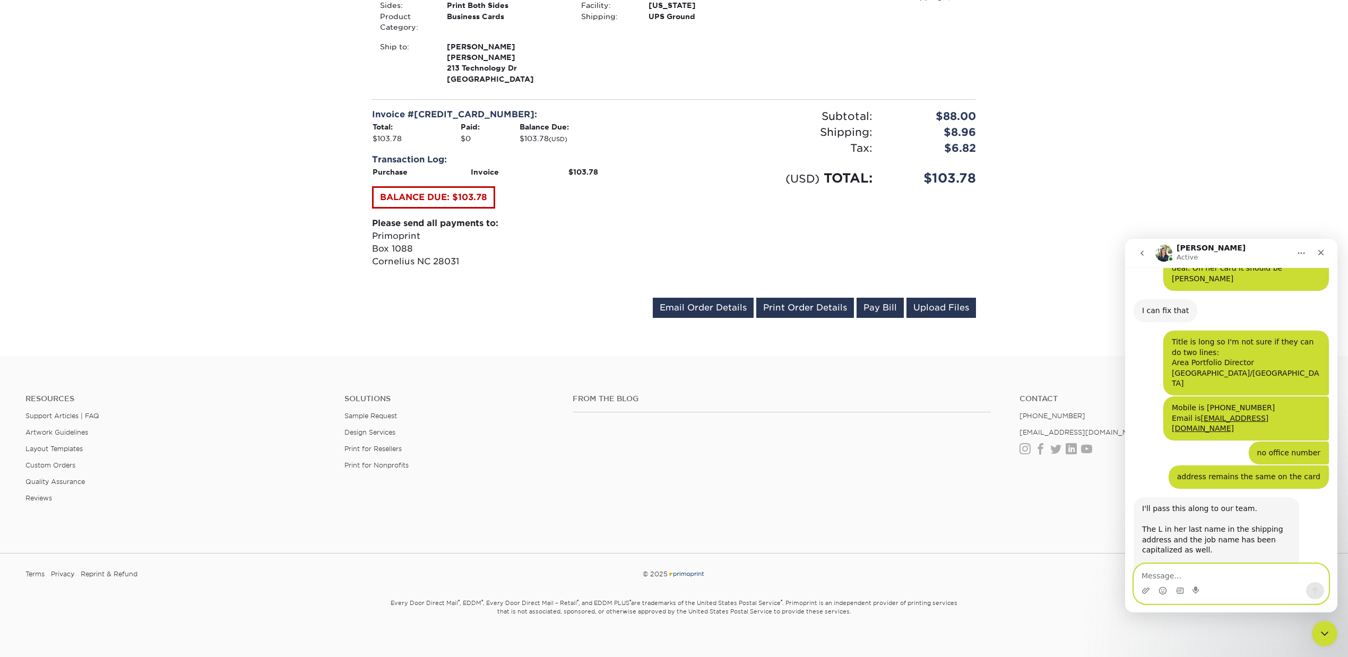 The width and height of the screenshot is (1348, 657). I want to click on div: I'll pass this along to our team.The L in her last name in the shipping address and the job name ..., so click(91, 306).